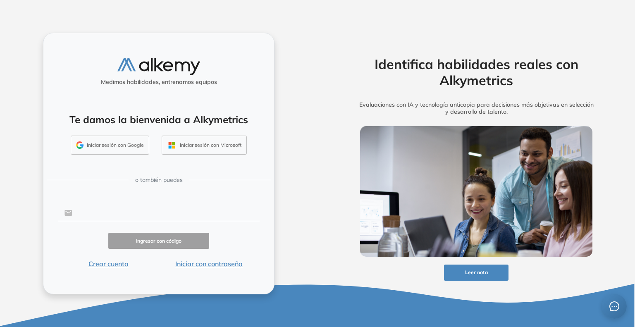  I want to click on img: img-more-info, so click(476, 191).